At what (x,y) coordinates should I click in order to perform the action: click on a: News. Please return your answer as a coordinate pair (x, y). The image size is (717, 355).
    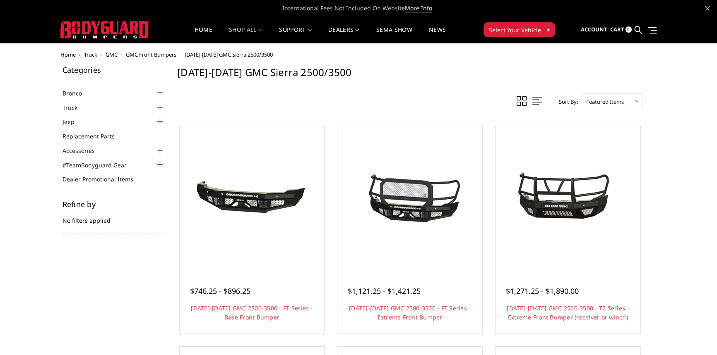
    Looking at the image, I should click on (437, 35).